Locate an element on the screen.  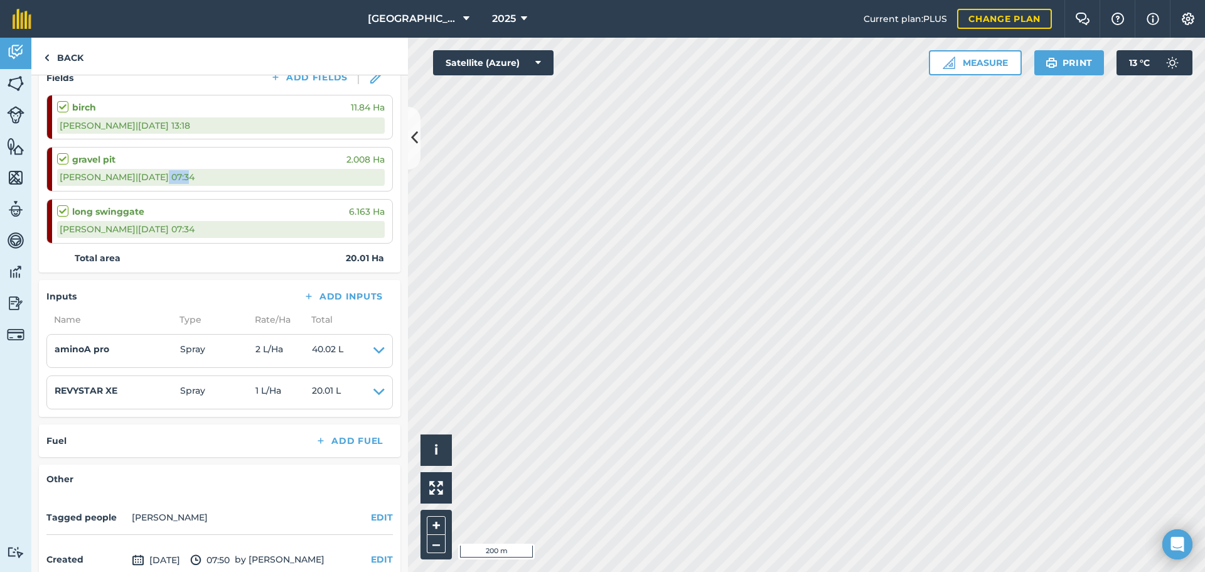
strong: gravel pit is located at coordinates (94, 159).